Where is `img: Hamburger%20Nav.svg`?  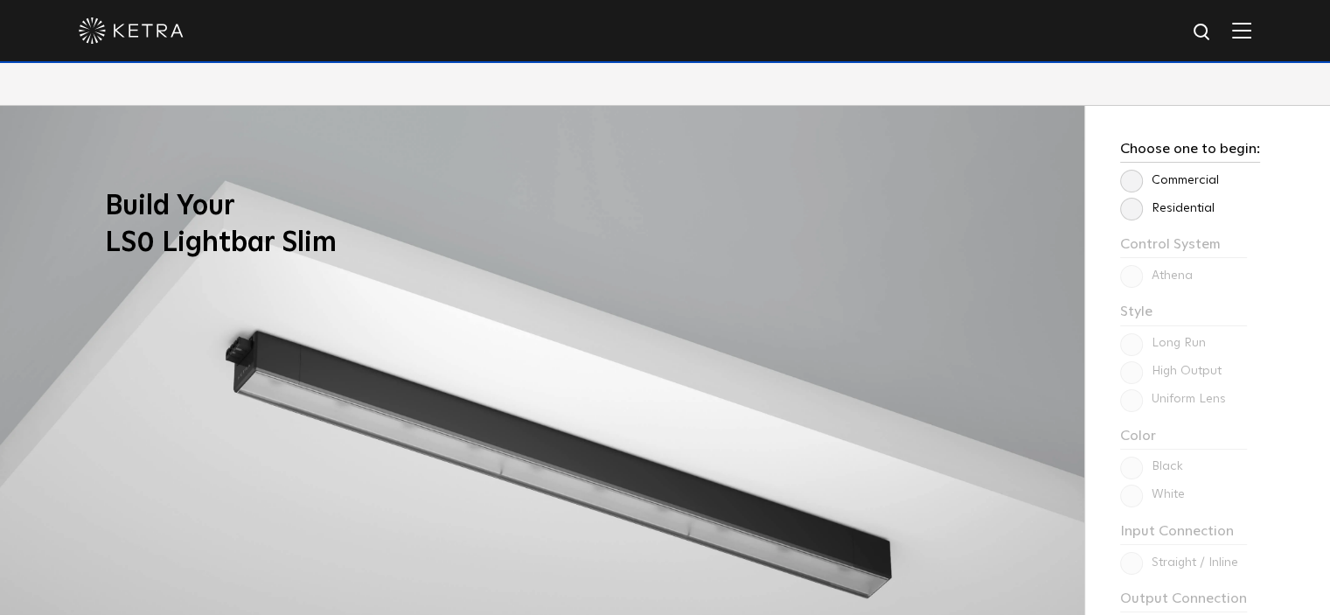 img: Hamburger%20Nav.svg is located at coordinates (1242, 30).